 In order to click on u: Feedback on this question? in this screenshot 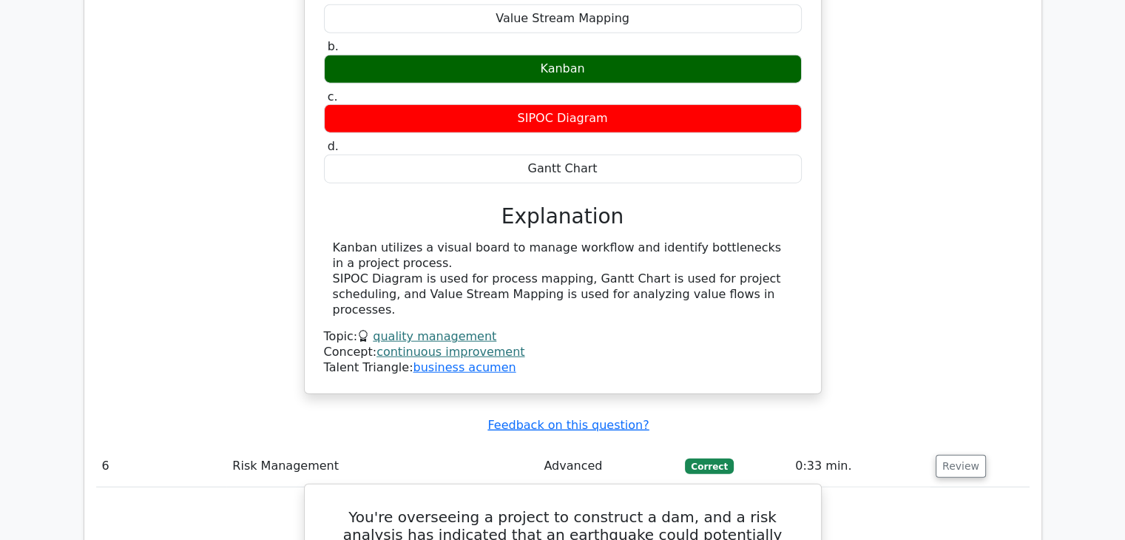, I will do `click(568, 425)`.